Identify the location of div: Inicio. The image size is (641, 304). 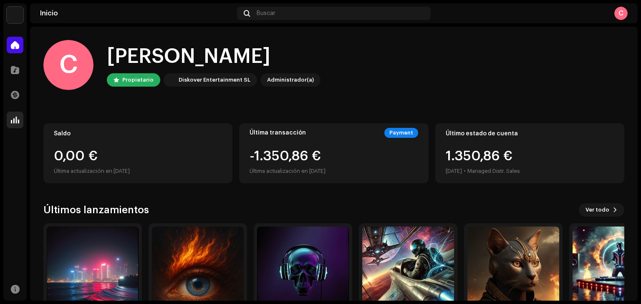
(137, 13).